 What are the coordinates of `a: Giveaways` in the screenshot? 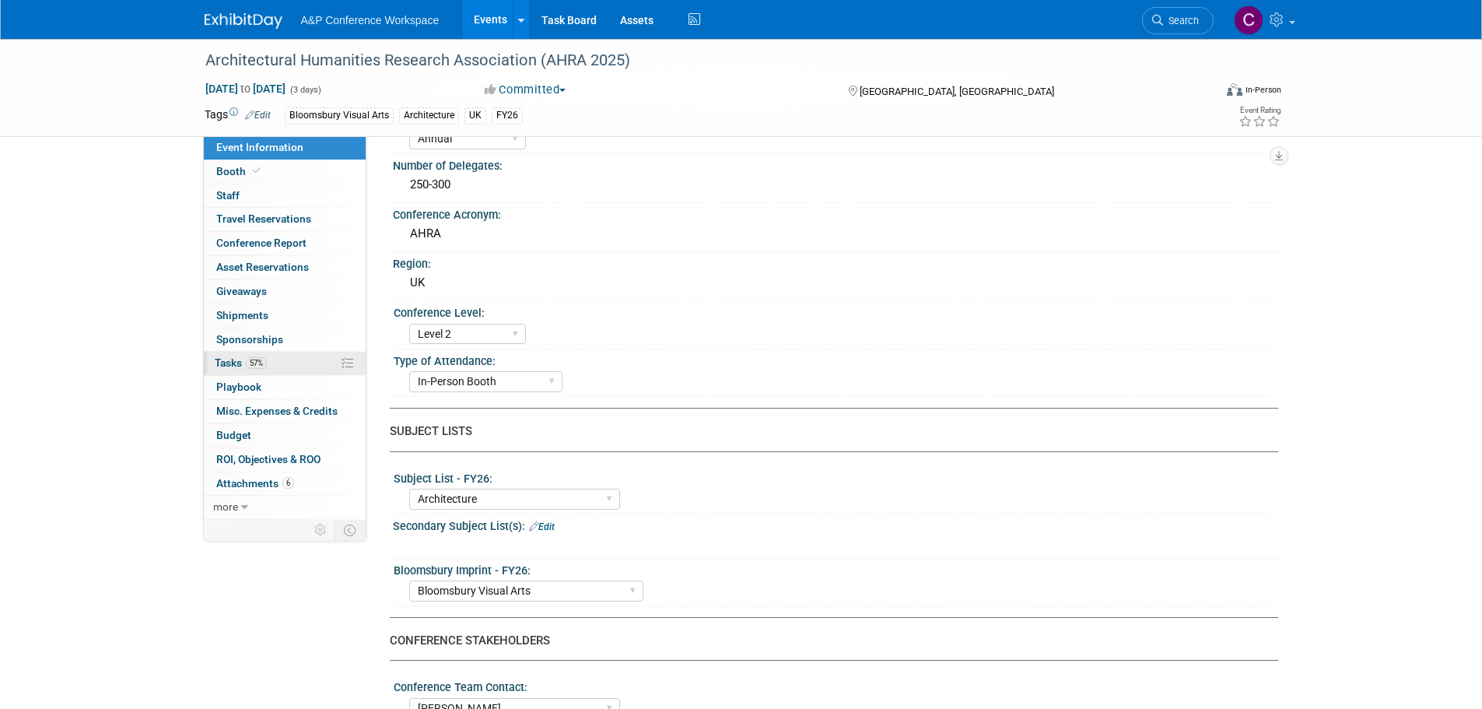 It's located at (285, 292).